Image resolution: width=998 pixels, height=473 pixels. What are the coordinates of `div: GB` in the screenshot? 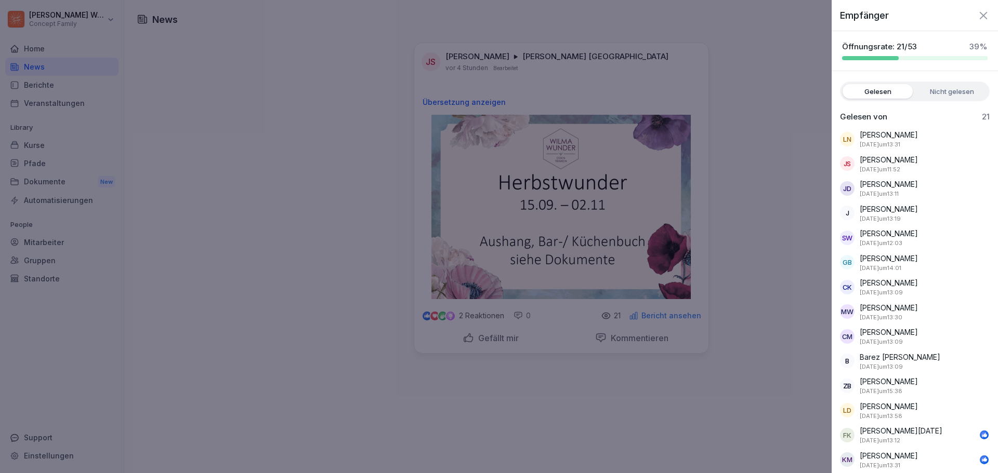 It's located at (847, 262).